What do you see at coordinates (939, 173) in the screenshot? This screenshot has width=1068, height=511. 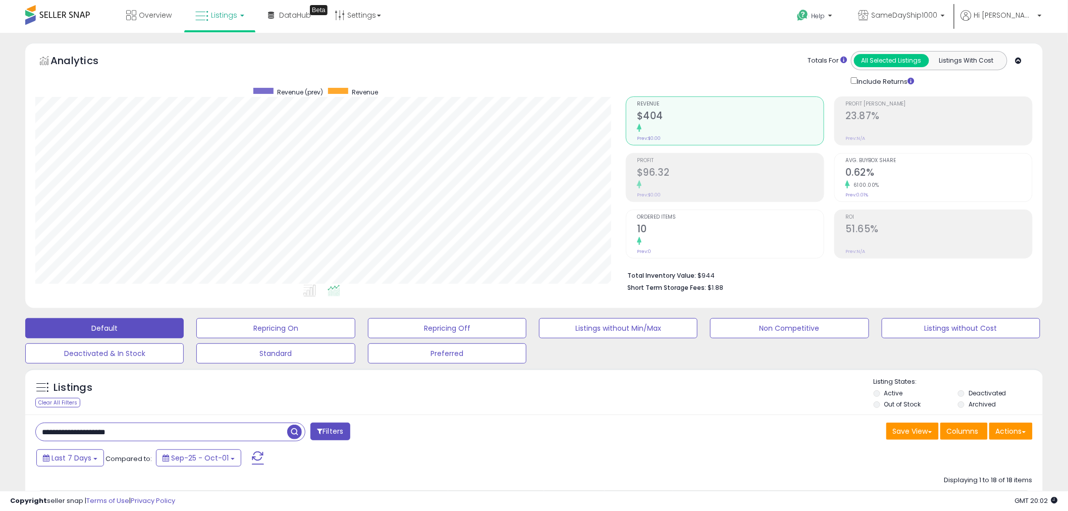 I see `h2: 0.62%` at bounding box center [939, 173].